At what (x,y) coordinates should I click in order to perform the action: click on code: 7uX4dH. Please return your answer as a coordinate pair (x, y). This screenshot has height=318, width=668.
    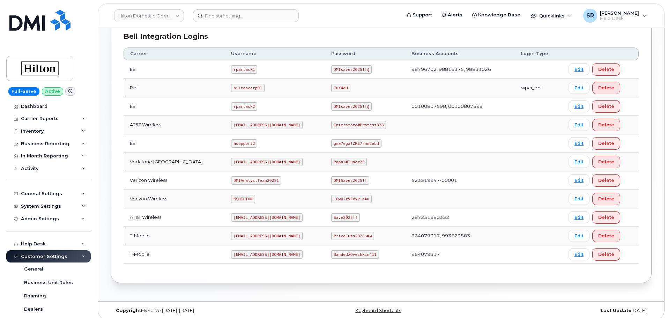
    Looking at the image, I should click on (341, 88).